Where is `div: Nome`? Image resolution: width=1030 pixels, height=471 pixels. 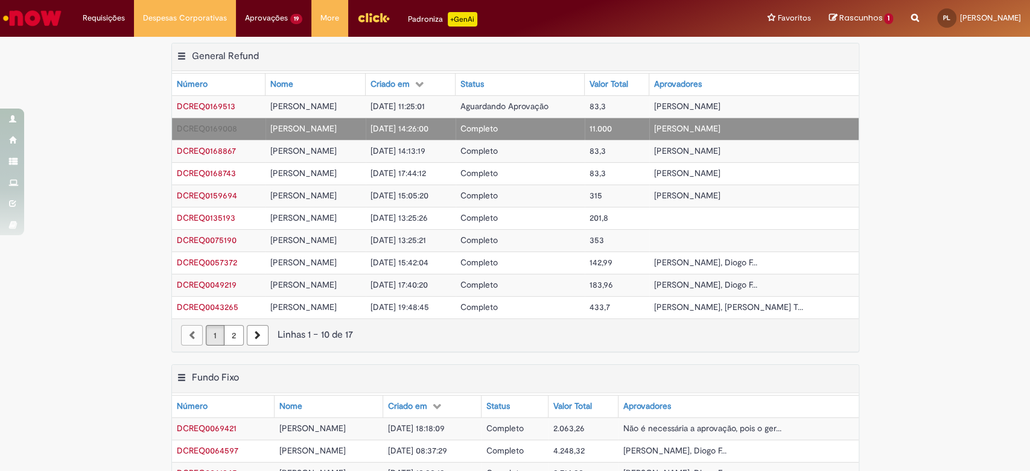
div: Nome is located at coordinates (291, 407).